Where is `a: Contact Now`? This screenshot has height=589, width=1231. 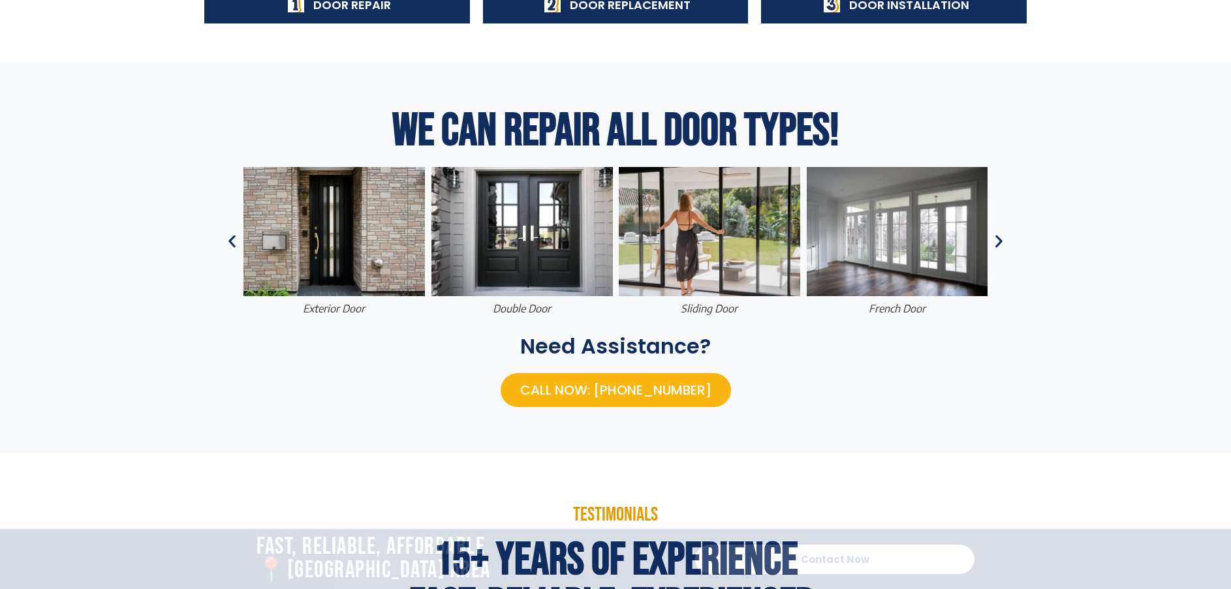
a: Contact Now is located at coordinates (834, 559).